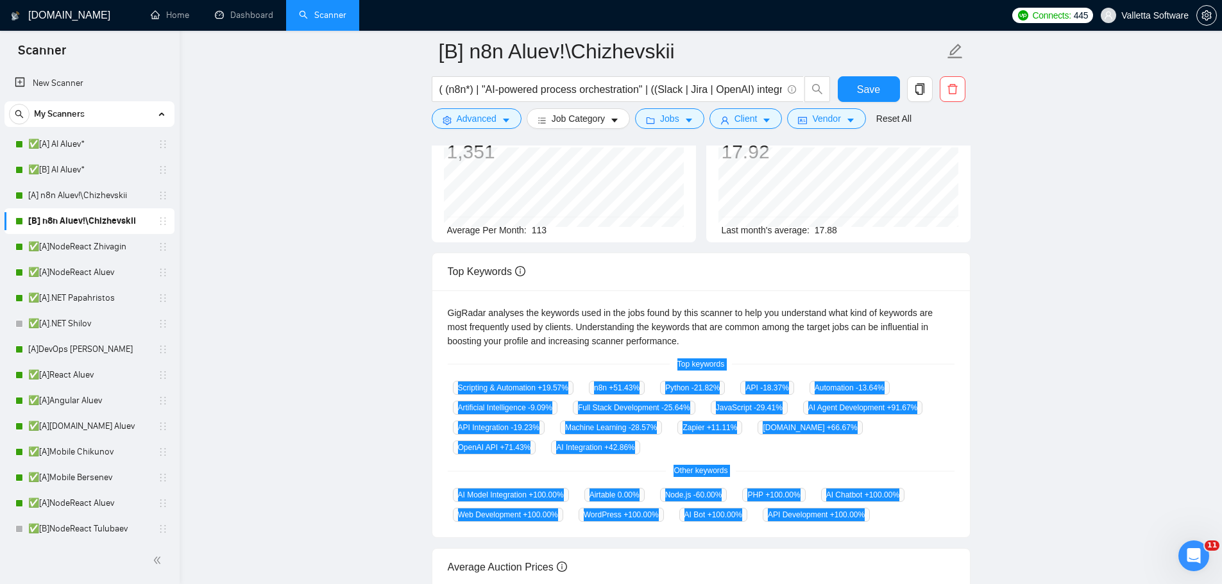 The width and height of the screenshot is (1222, 584). What do you see at coordinates (767, 388) in the screenshot?
I see `span: API` at bounding box center [767, 388].